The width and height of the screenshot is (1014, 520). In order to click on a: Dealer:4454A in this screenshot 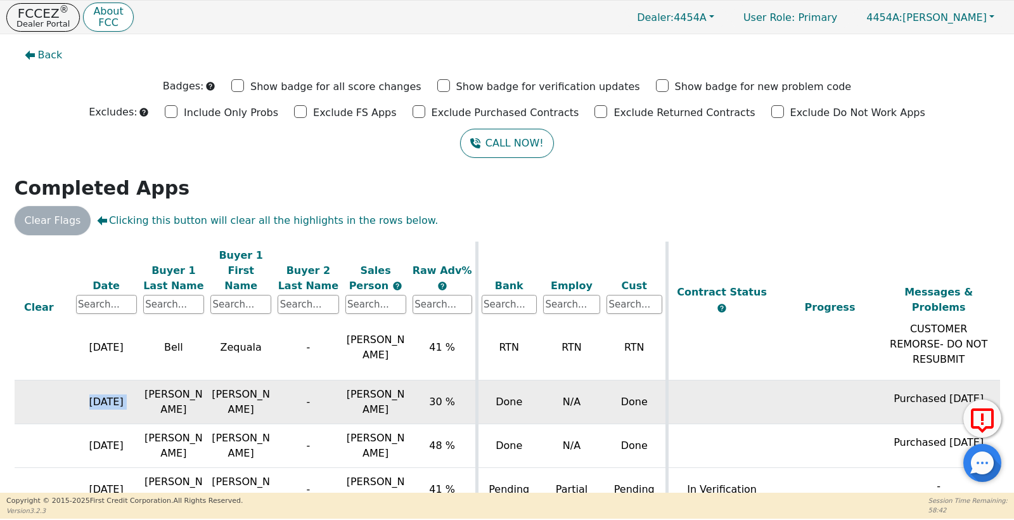, I will do `click(676, 17)`.